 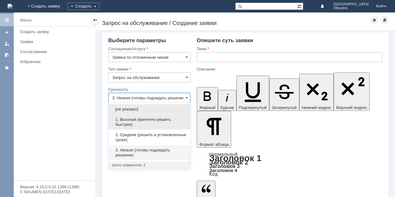 I want to click on div: Версия: 4.18.0.9.31.1398 (1398), so click(x=54, y=187).